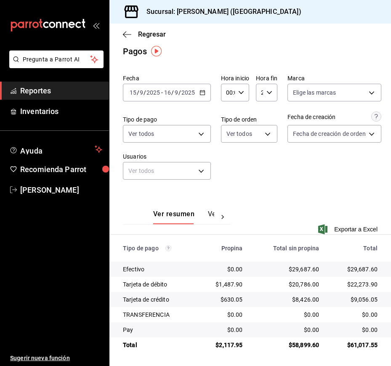 This screenshot has width=391, height=366. I want to click on div: Pagos, so click(135, 51).